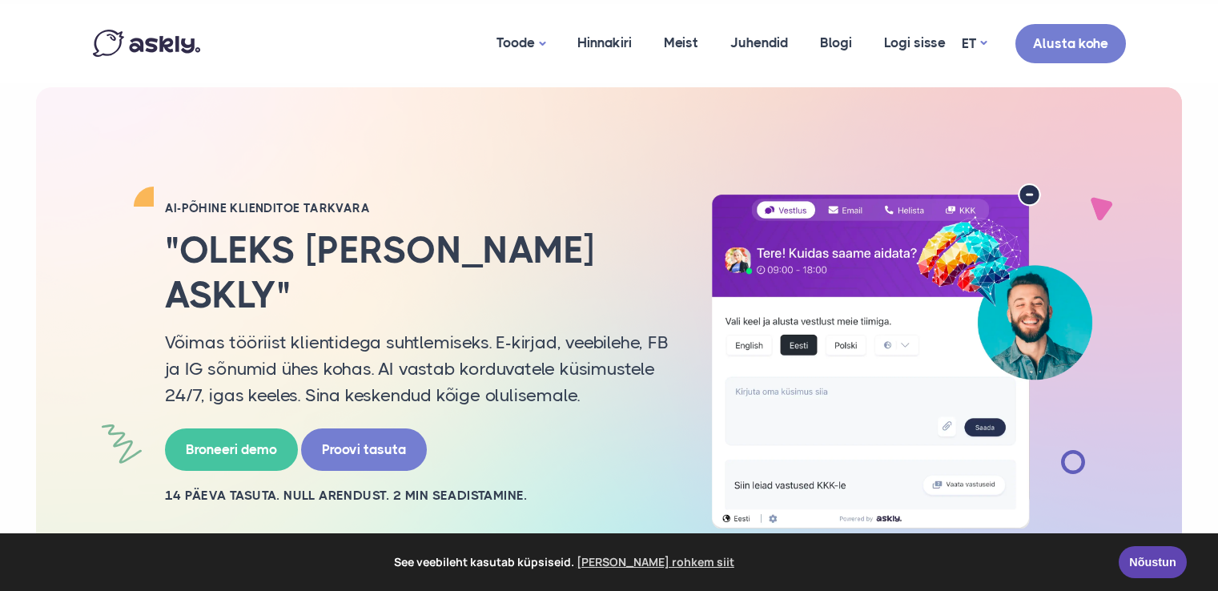  What do you see at coordinates (417, 208) in the screenshot?
I see `h2: AI-PÕHINE KLIENDITOE TARKVARA` at bounding box center [417, 208].